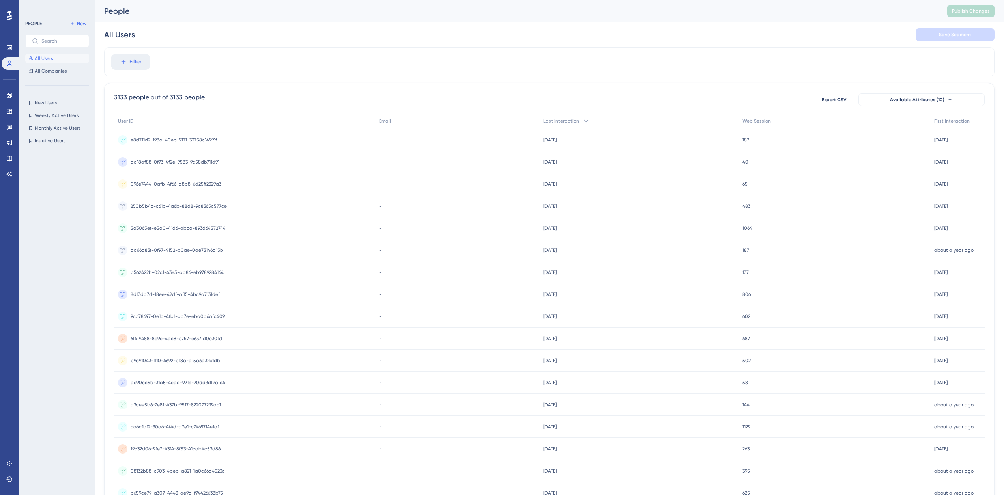  Describe the element at coordinates (746, 206) in the screenshot. I see `span: 483` at that location.